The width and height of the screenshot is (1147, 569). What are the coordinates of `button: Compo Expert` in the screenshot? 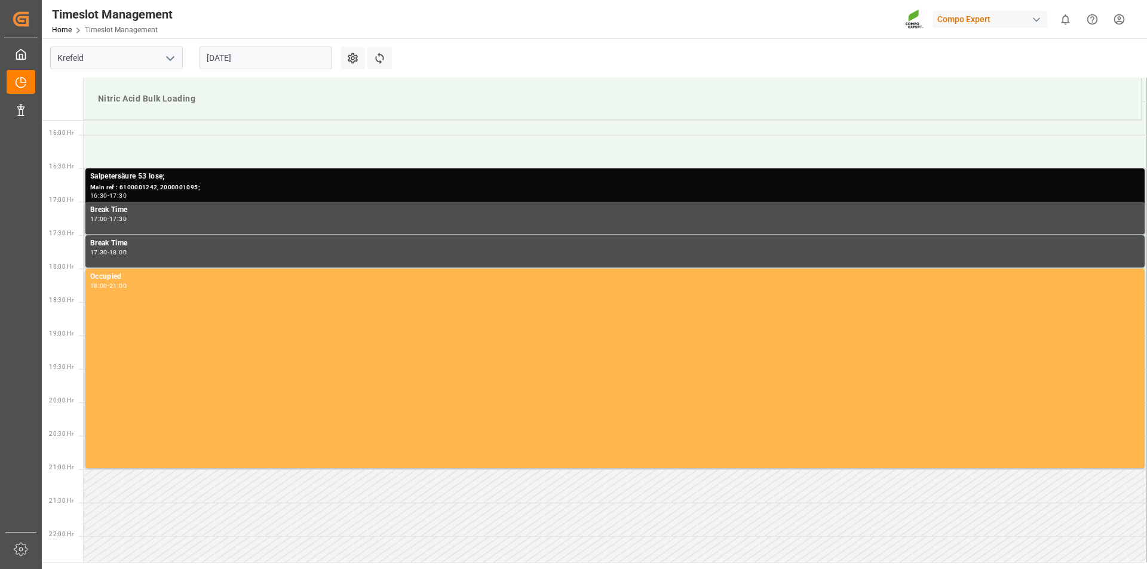 It's located at (992, 19).